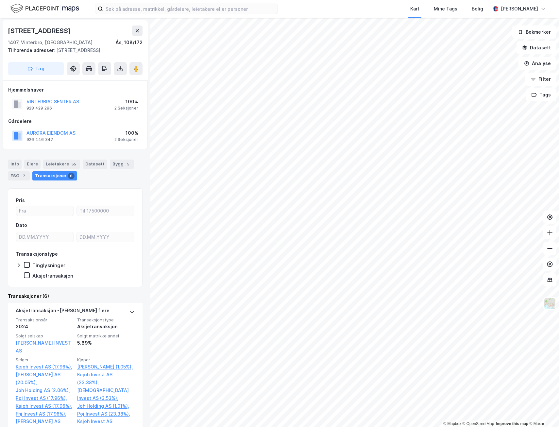 The image size is (559, 427). I want to click on div: Info, so click(15, 164).